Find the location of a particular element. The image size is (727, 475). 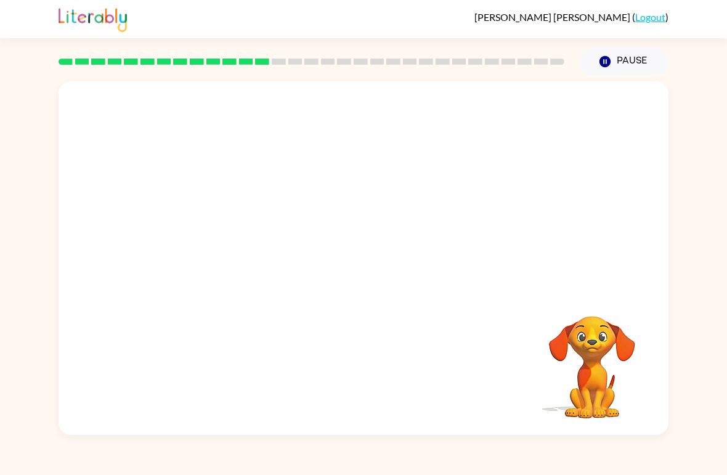

button: Pause is located at coordinates (624, 62).